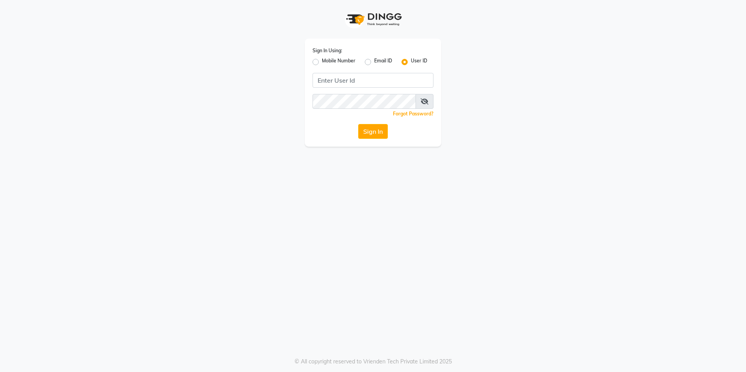  I want to click on button: Sign In, so click(373, 131).